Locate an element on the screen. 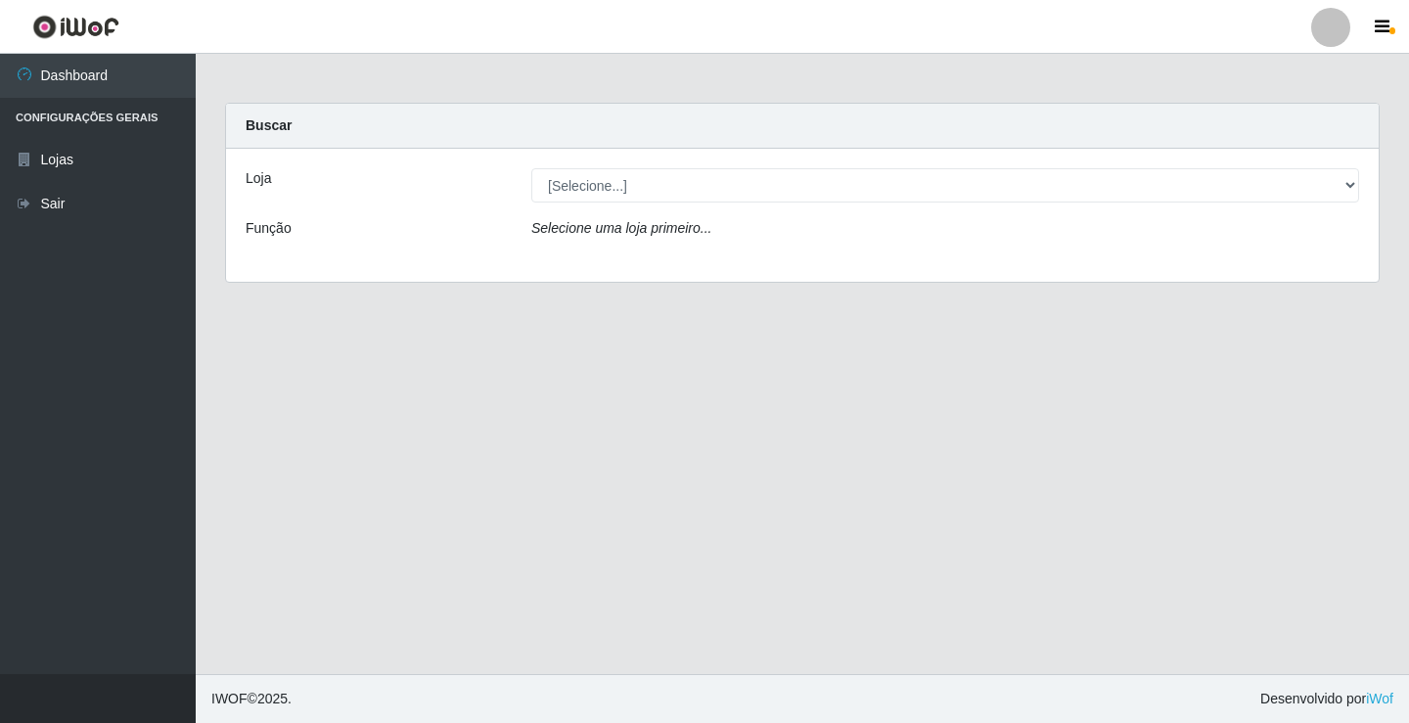 The width and height of the screenshot is (1409, 723). a: iWof is located at coordinates (1379, 698).